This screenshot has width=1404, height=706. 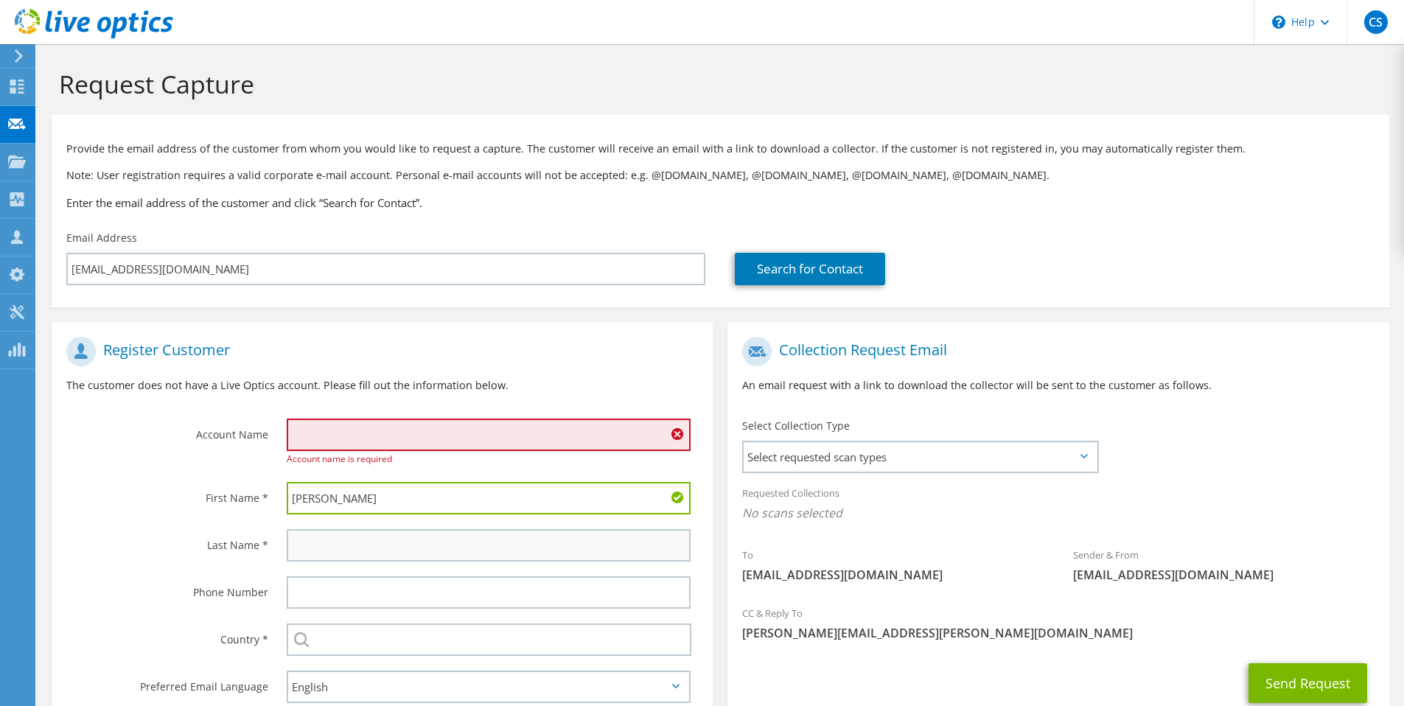 What do you see at coordinates (378, 352) in the screenshot?
I see `h1: Register Customer` at bounding box center [378, 352].